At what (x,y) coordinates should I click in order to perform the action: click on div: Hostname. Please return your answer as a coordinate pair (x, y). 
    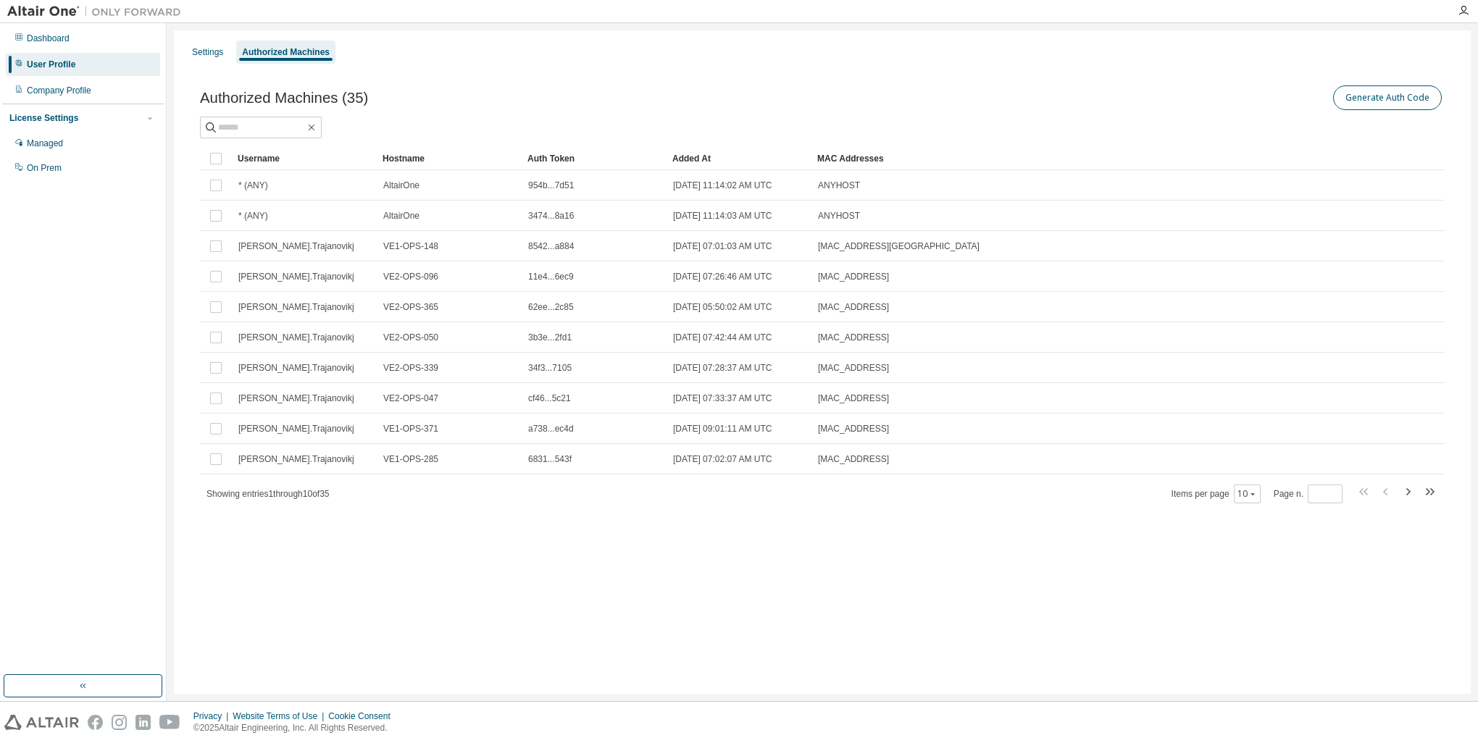
    Looking at the image, I should click on (449, 159).